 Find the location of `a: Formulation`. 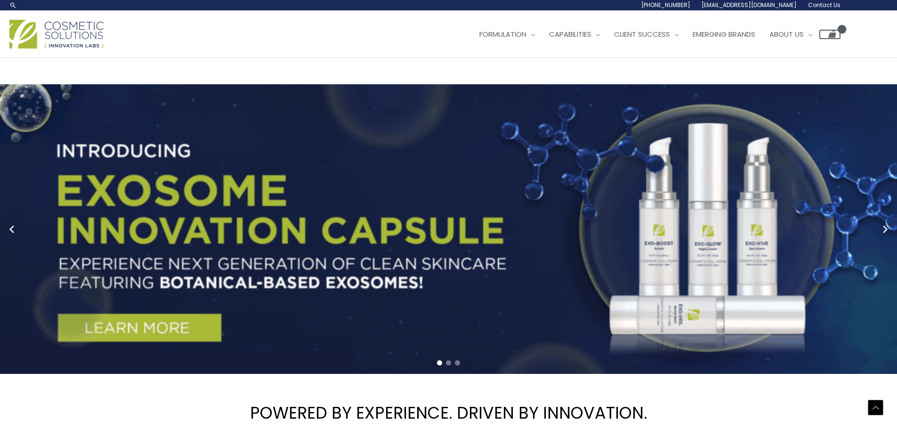

a: Formulation is located at coordinates (507, 34).